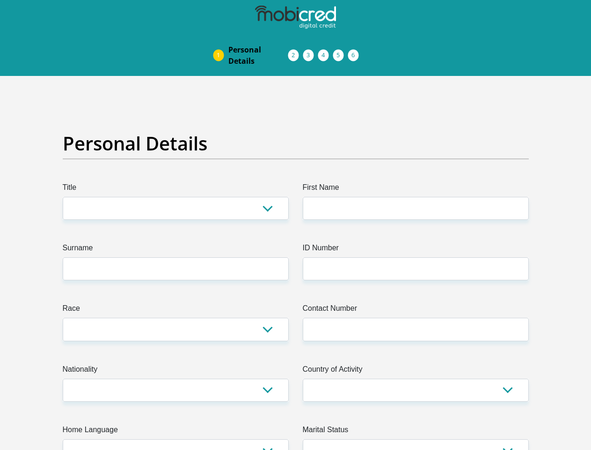 The image size is (591, 450). I want to click on label: Contact Number, so click(416, 310).